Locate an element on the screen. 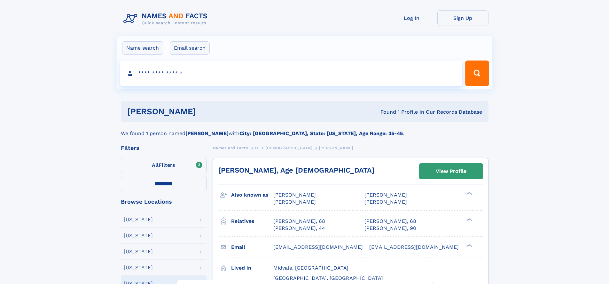 This screenshot has width=609, height=284. img: Logo Names and Facts is located at coordinates (167, 19).